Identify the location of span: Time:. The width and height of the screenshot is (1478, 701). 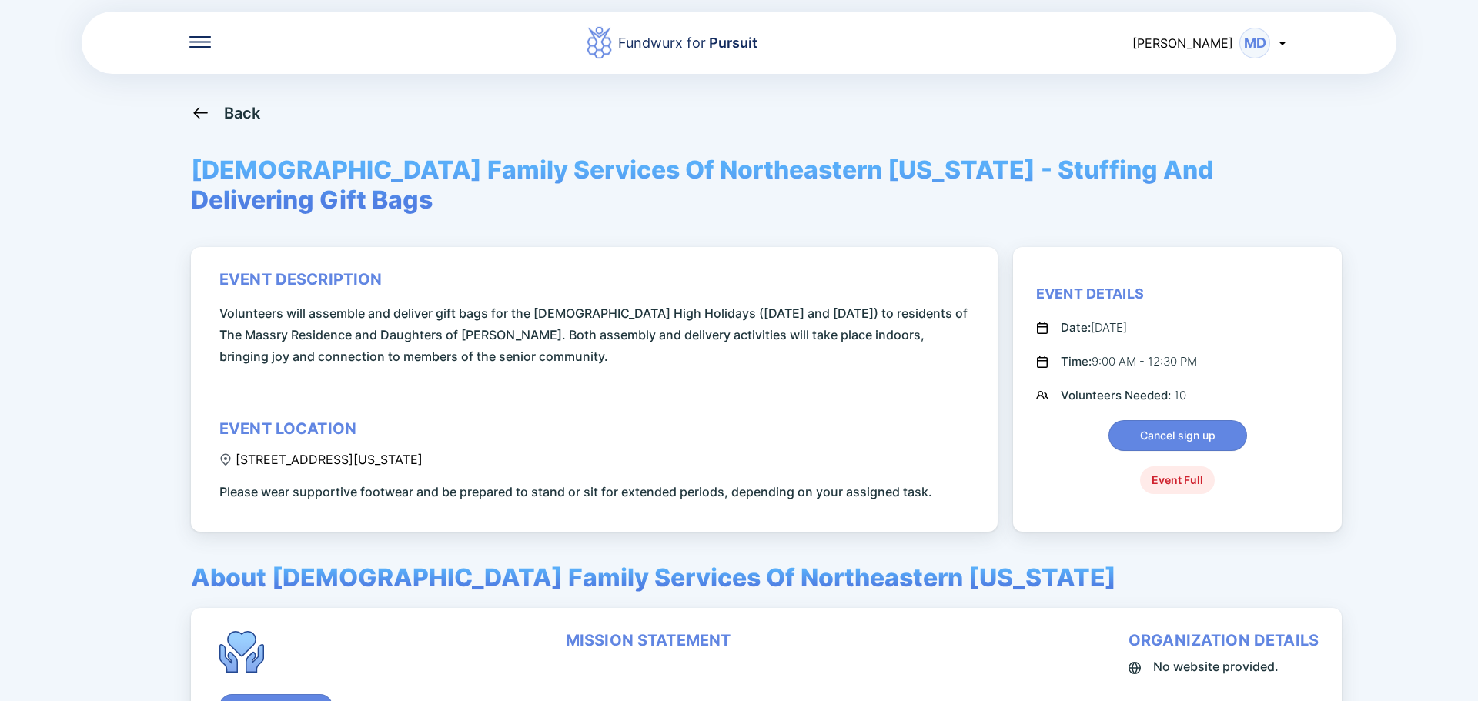
(1076, 361).